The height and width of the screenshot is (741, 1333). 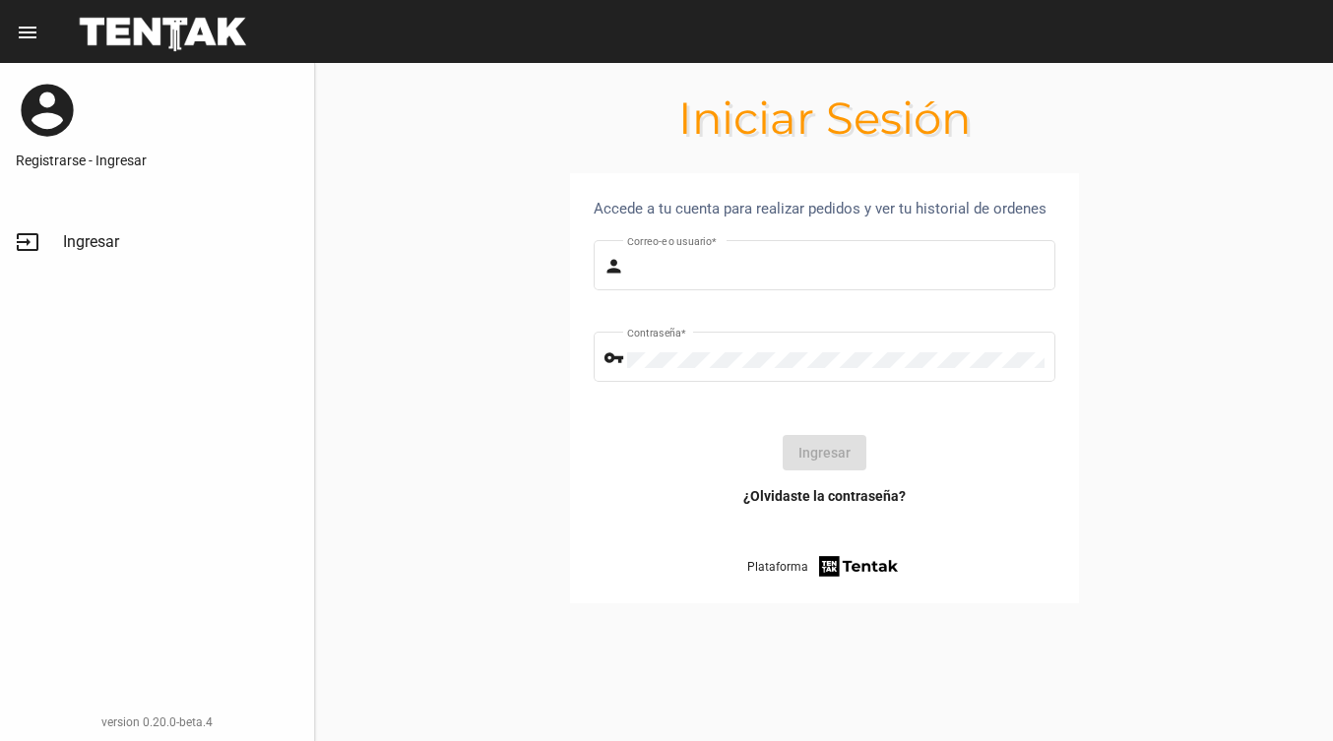 What do you see at coordinates (824, 566) in the screenshot?
I see `a: Plataforma` at bounding box center [824, 566].